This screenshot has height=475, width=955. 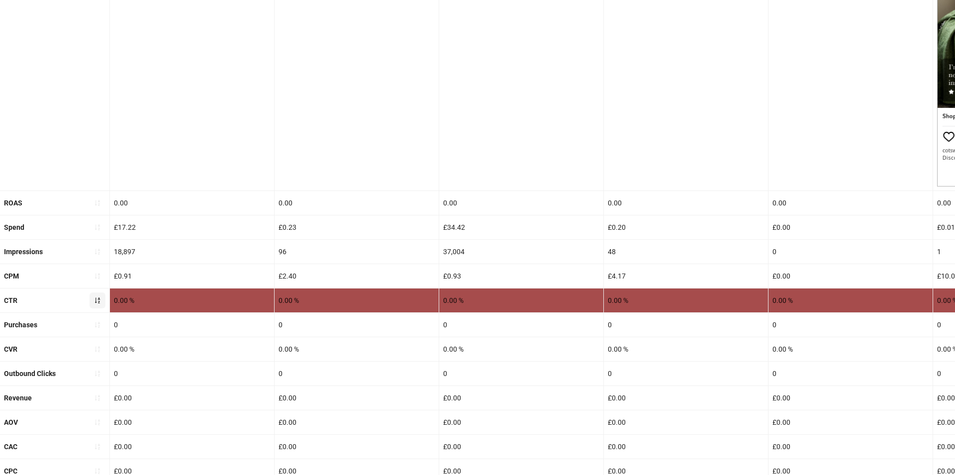 What do you see at coordinates (20, 325) in the screenshot?
I see `b: Purchases` at bounding box center [20, 325].